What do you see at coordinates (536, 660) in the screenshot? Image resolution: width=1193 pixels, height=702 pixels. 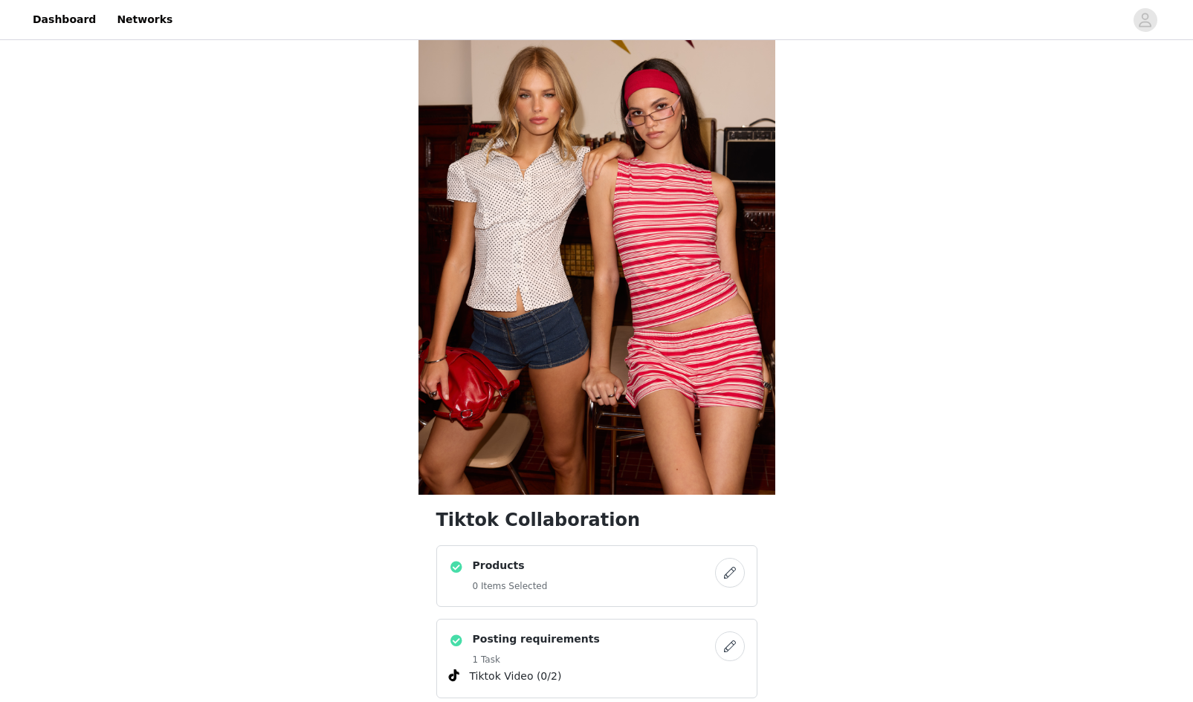 I see `h5: 1 Task` at bounding box center [536, 660].